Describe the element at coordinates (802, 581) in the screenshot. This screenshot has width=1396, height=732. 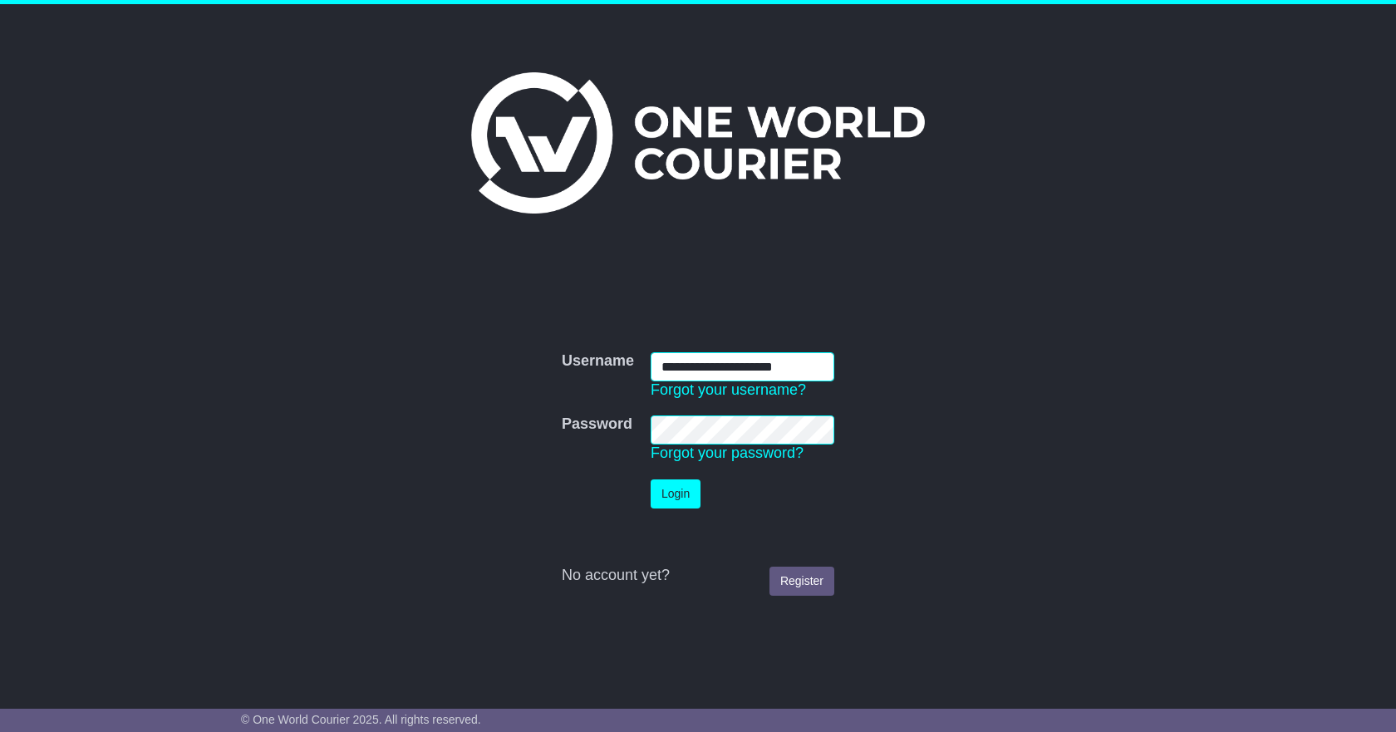
I see `a: Register` at that location.